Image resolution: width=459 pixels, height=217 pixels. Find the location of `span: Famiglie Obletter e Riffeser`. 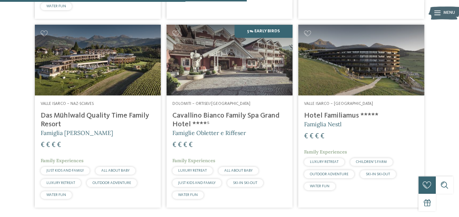

span: Famiglie Obletter e Riffeser is located at coordinates (209, 133).